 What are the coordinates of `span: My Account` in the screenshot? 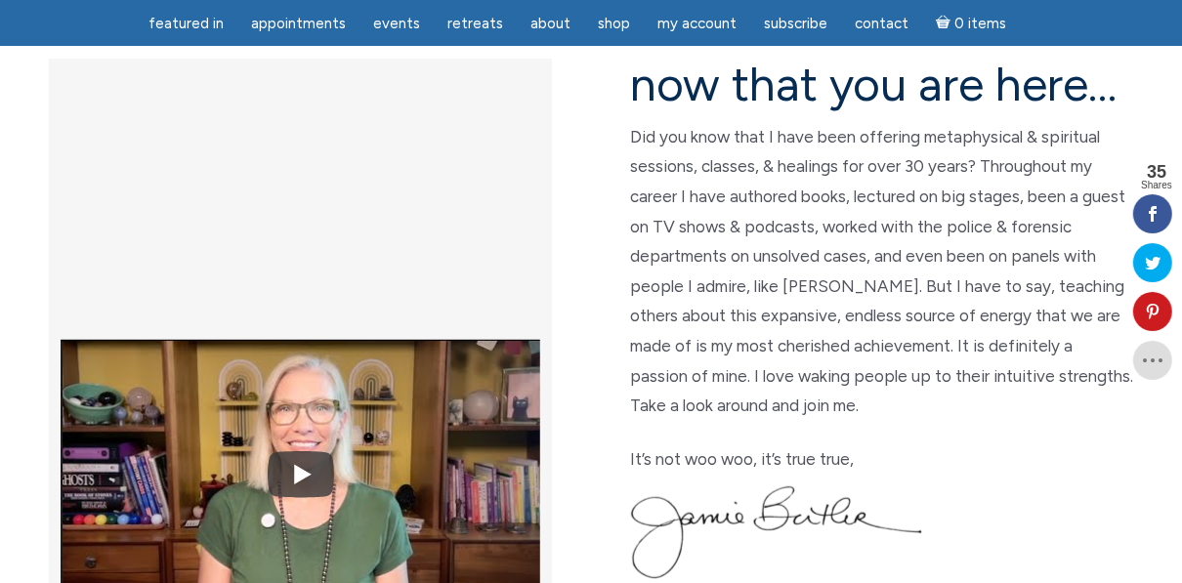 It's located at (696, 23).